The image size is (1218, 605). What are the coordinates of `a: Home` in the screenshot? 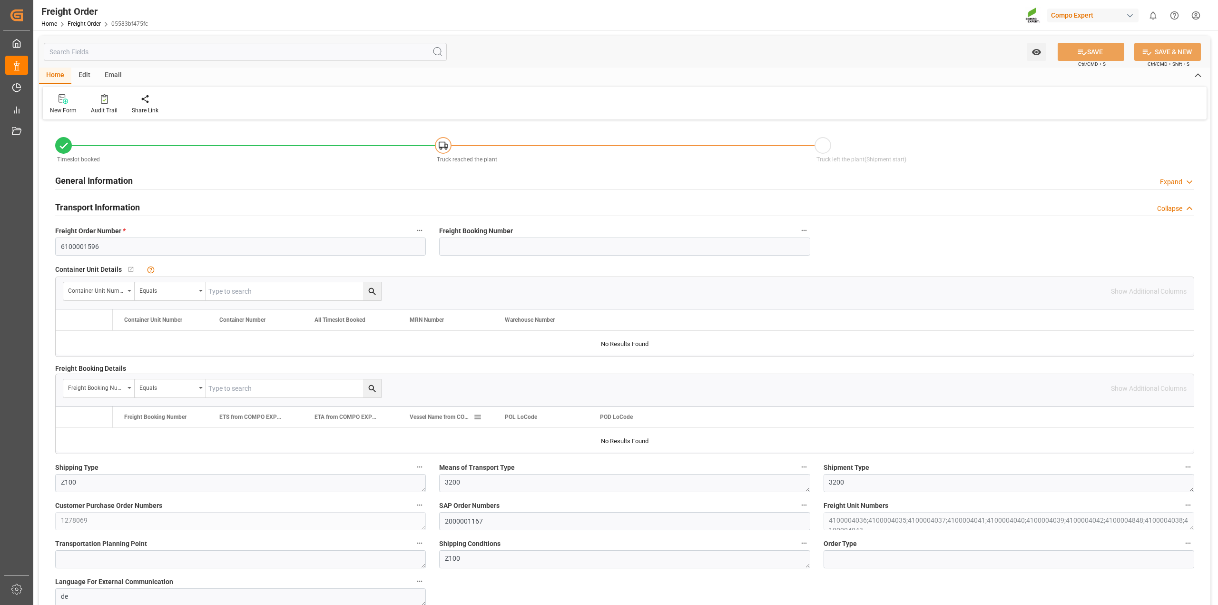 It's located at (49, 24).